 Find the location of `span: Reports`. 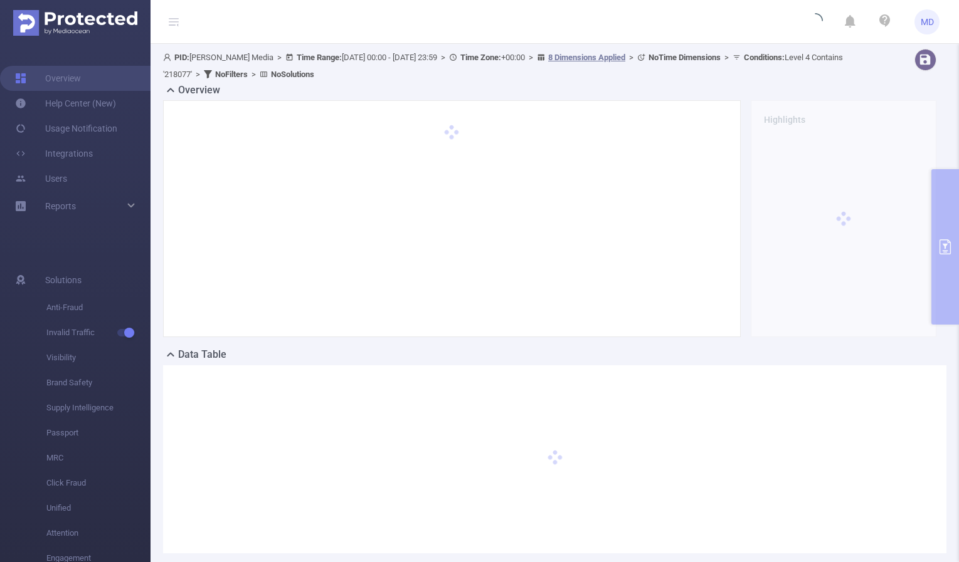

span: Reports is located at coordinates (60, 206).